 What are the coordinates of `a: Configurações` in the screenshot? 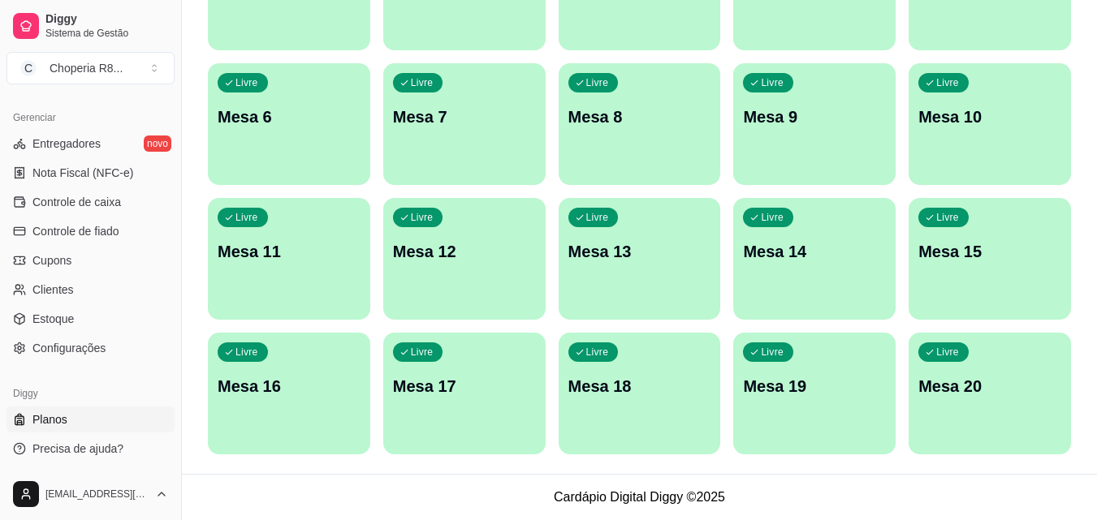 It's located at (90, 348).